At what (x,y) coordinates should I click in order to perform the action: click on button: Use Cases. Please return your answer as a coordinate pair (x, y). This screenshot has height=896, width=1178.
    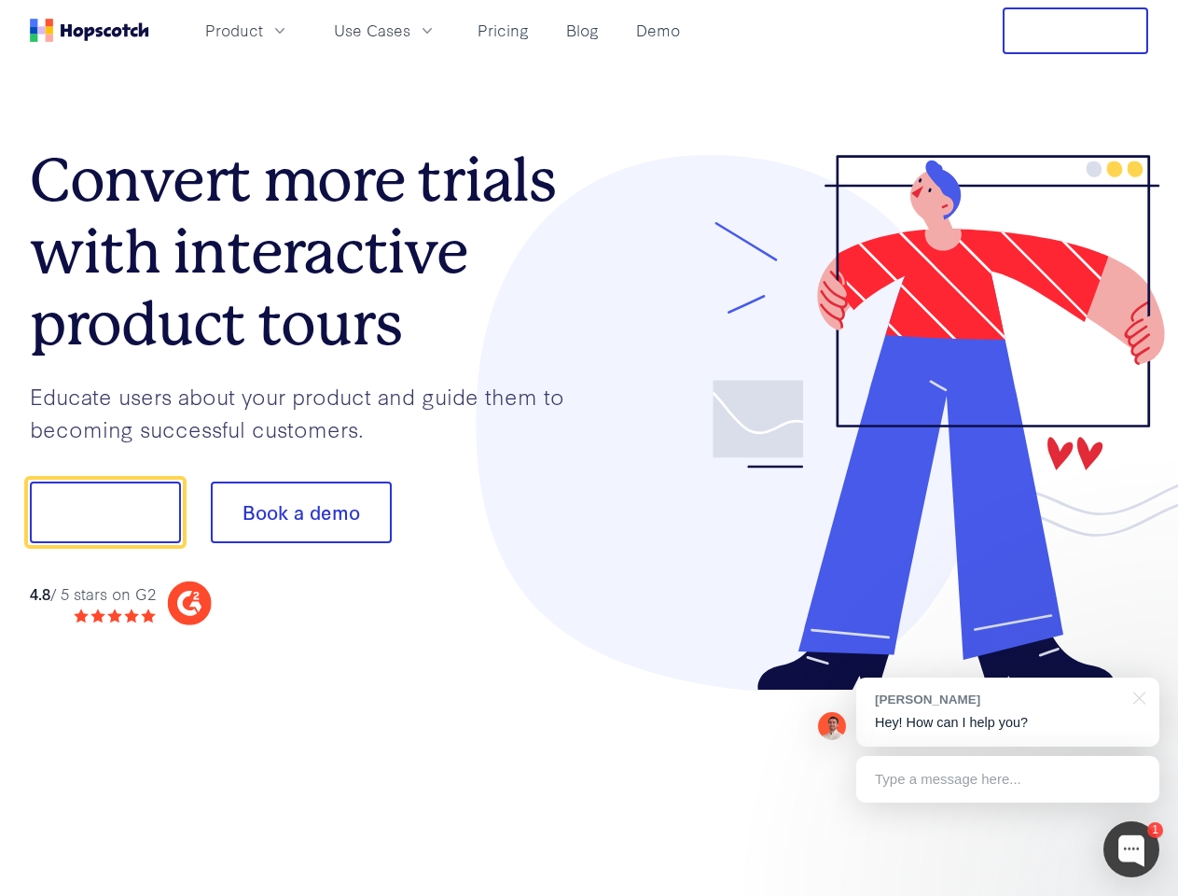
    Looking at the image, I should click on (385, 30).